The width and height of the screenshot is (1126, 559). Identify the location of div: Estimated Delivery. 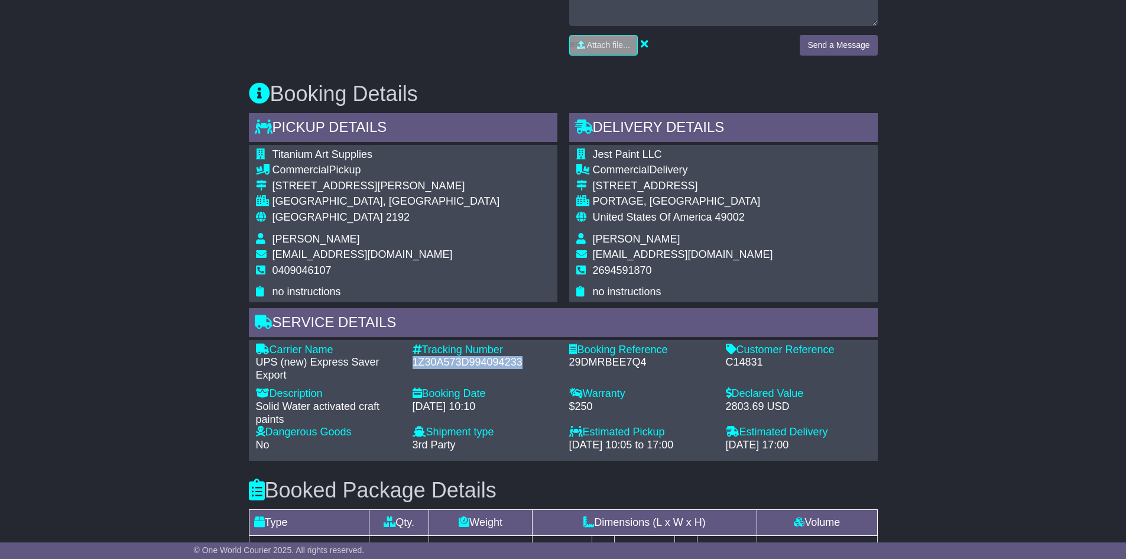
(798, 432).